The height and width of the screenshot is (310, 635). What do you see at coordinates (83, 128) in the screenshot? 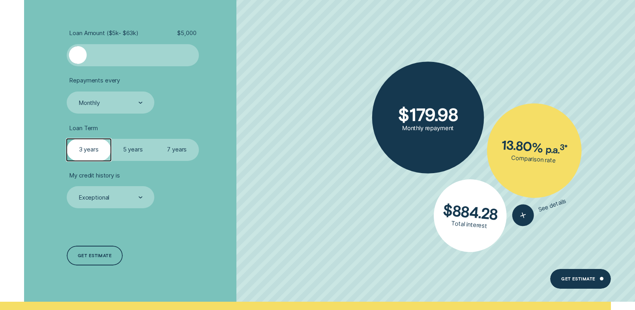
I see `span: Loan Term` at bounding box center [83, 128].